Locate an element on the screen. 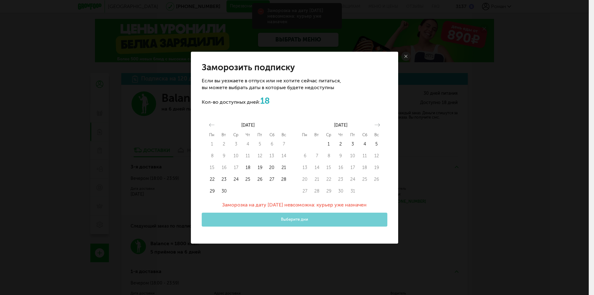 This screenshot has height=295, width=594. button: 12 is located at coordinates (260, 156).